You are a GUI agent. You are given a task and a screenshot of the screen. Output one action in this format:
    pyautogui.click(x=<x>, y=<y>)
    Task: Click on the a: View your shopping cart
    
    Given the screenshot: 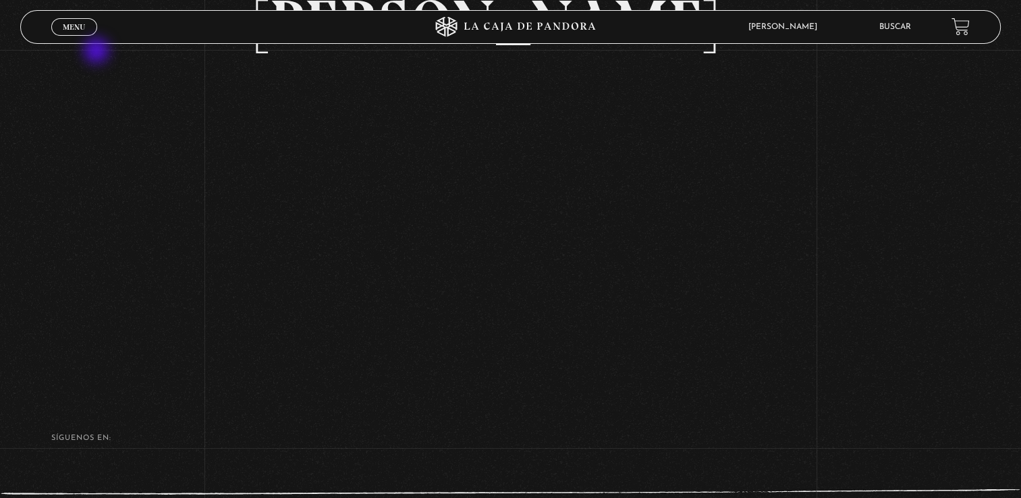 What is the action you would take?
    pyautogui.click(x=960, y=26)
    